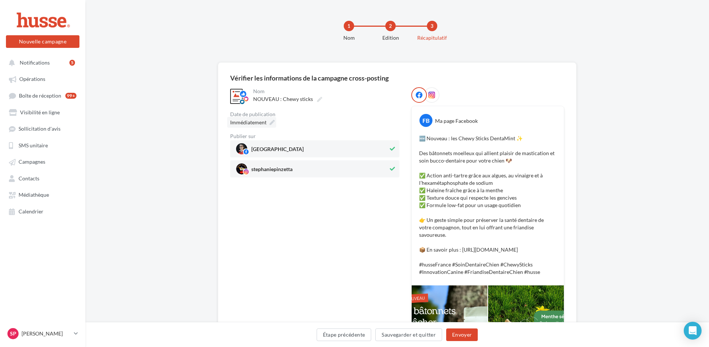 This screenshot has height=347, width=709. What do you see at coordinates (41, 62) in the screenshot?
I see `button: Notifications 5` at bounding box center [41, 62].